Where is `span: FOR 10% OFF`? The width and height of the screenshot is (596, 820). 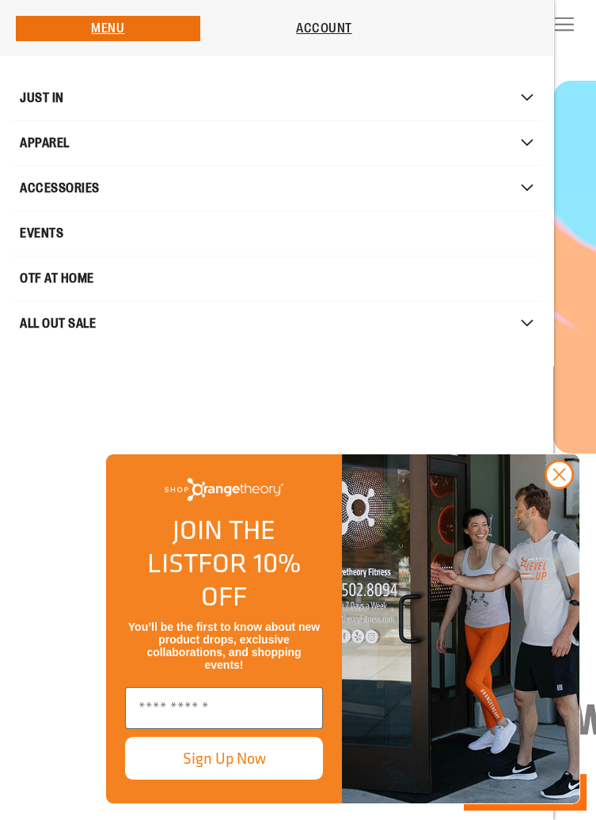 span: FOR 10% OFF is located at coordinates (249, 579).